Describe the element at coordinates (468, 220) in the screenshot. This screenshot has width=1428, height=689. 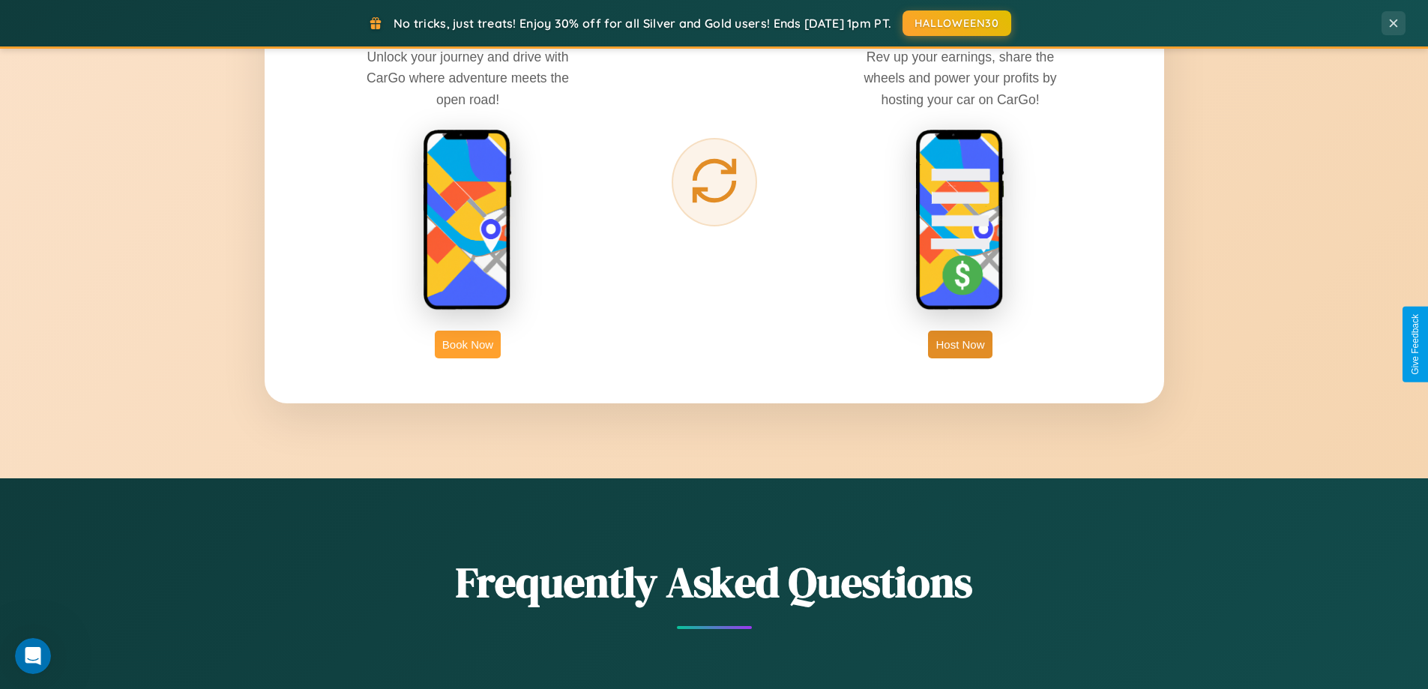
I see `img: rent phone` at that location.